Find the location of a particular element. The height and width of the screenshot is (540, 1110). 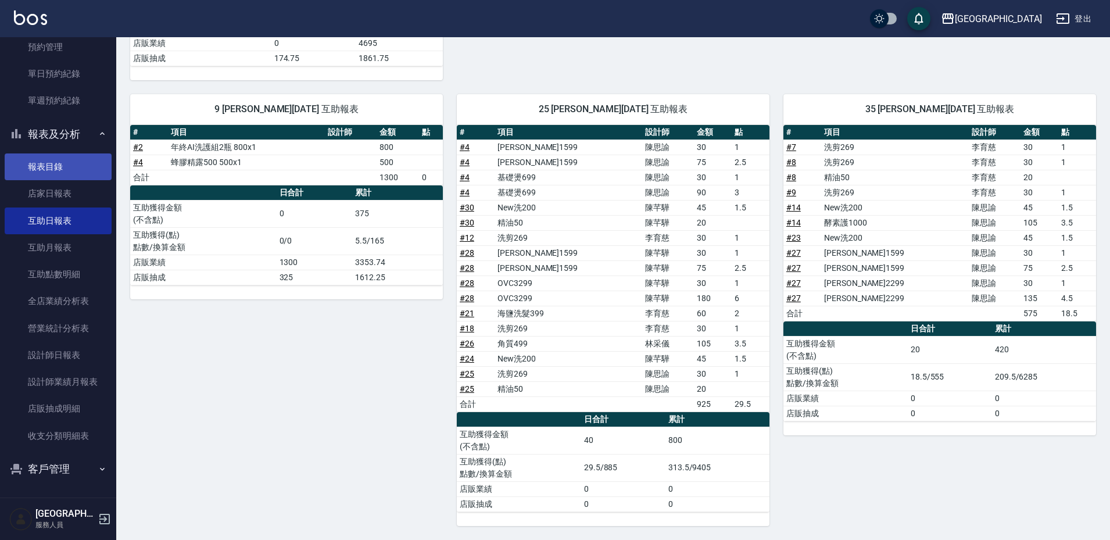

td: 60 is located at coordinates (713, 313).